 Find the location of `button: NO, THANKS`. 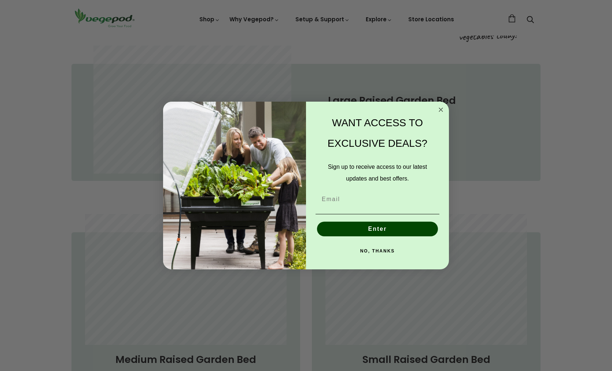

button: NO, THANKS is located at coordinates (378, 251).